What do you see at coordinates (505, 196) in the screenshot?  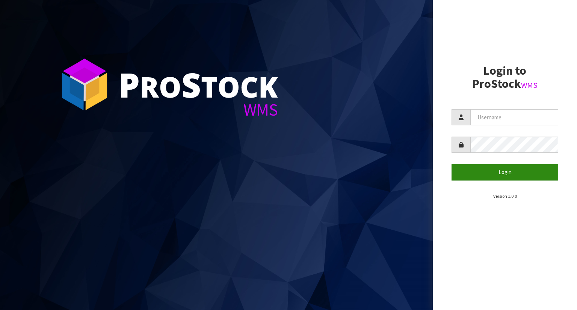 I see `small: Version 1.0.0` at bounding box center [505, 196].